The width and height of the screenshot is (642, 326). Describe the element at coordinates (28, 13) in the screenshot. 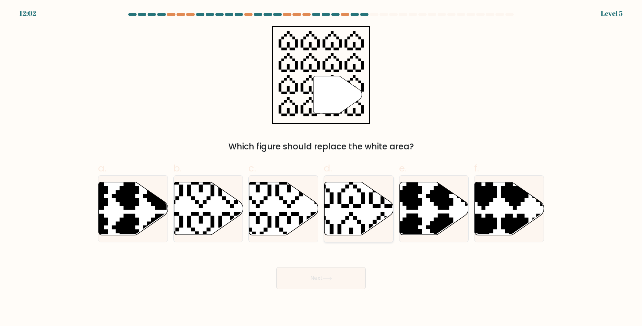

I see `div: 12:02` at that location.